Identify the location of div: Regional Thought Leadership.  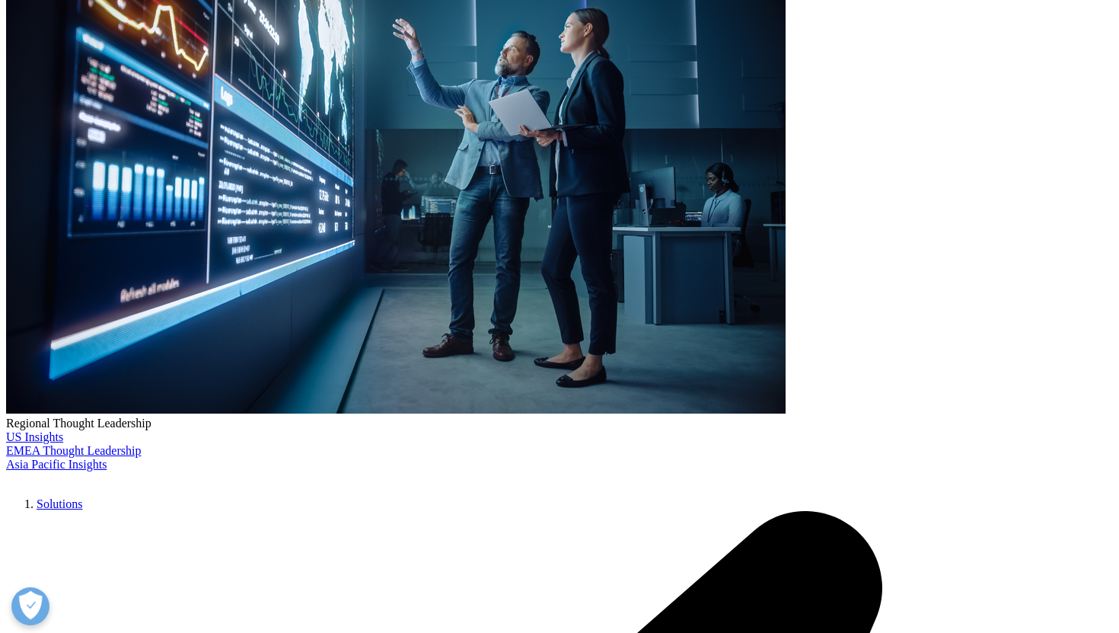
(560, 423).